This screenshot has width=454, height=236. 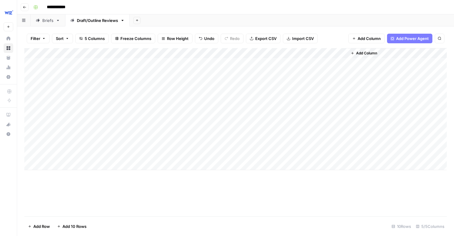 I want to click on span: Row Height, so click(x=178, y=38).